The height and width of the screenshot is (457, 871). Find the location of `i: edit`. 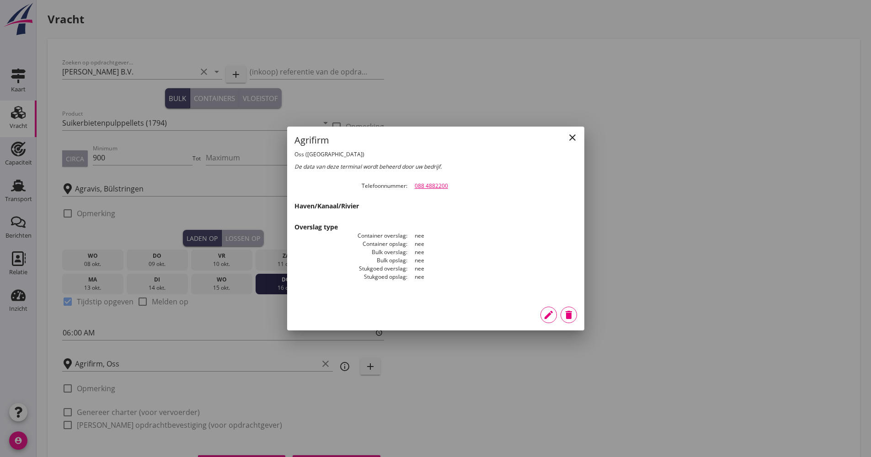

i: edit is located at coordinates (549, 315).